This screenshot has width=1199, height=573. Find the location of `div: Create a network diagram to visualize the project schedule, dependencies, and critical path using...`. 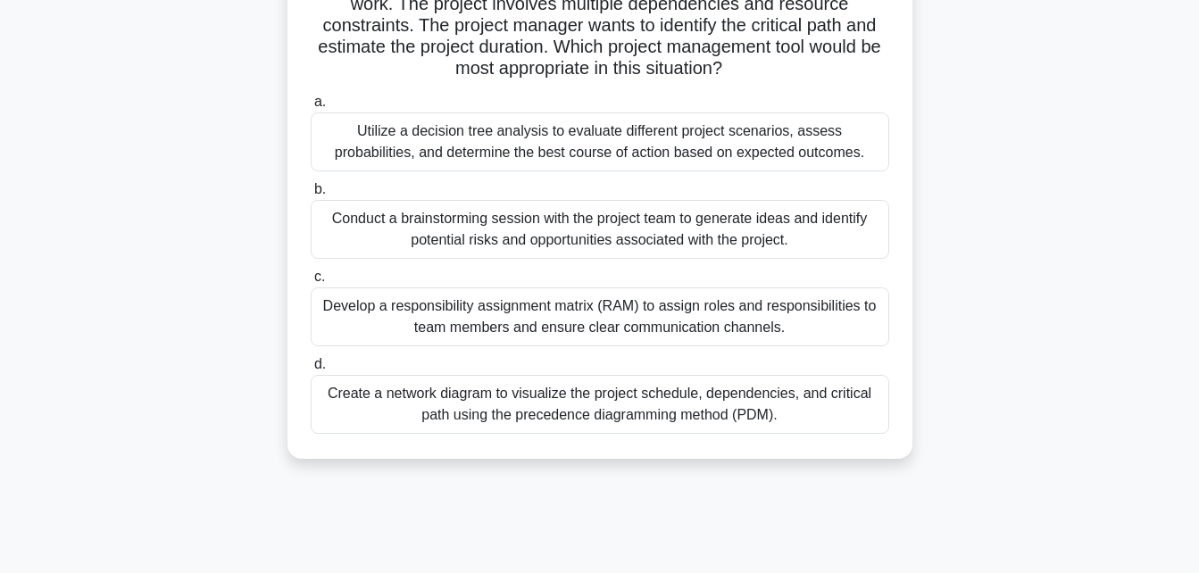

div: Create a network diagram to visualize the project schedule, dependencies, and critical path using... is located at coordinates (600, 405).